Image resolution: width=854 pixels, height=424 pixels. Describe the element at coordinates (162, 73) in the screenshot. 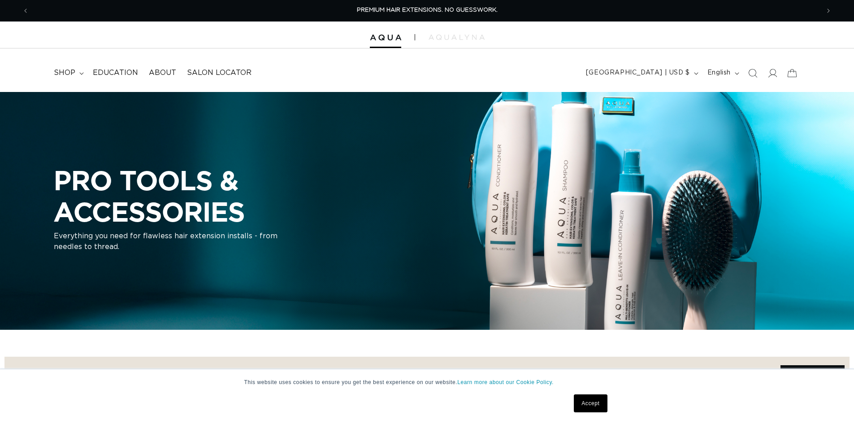

I see `span: About` at that location.